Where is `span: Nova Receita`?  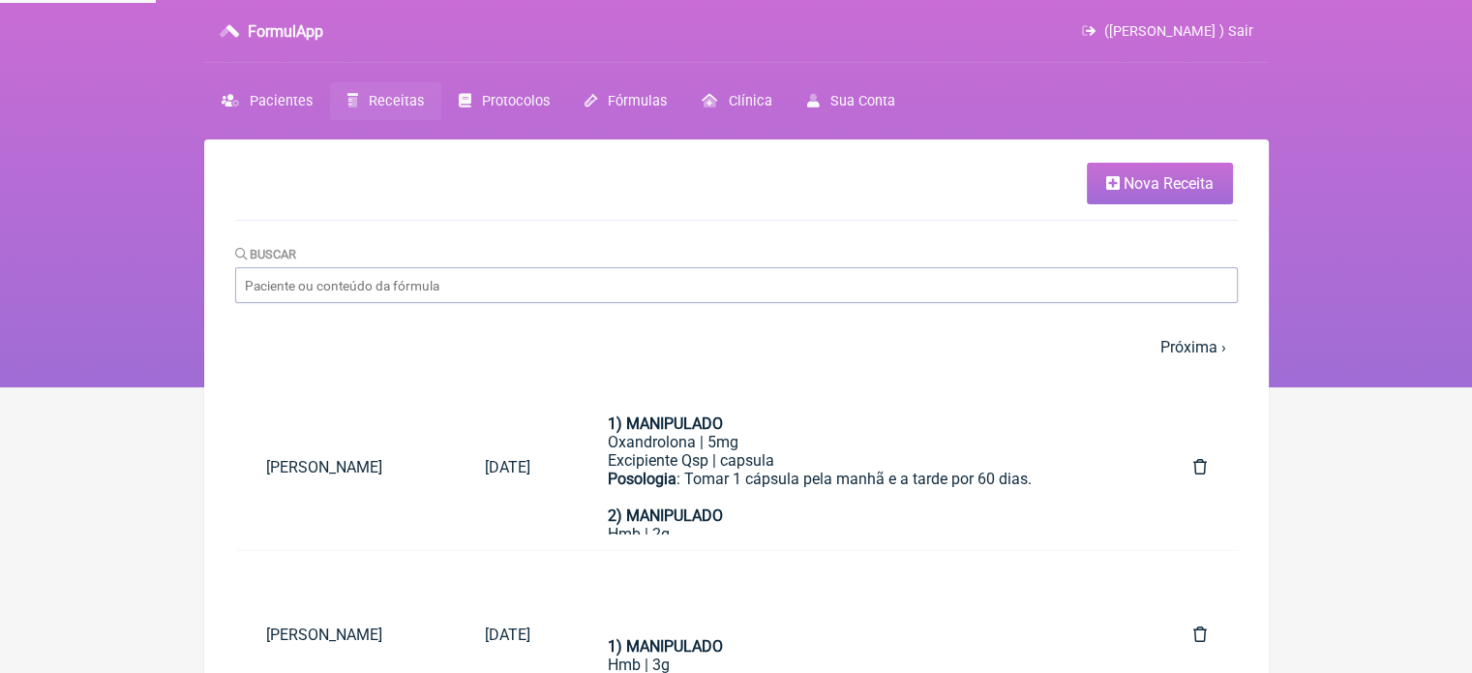
span: Nova Receita is located at coordinates (1168, 183).